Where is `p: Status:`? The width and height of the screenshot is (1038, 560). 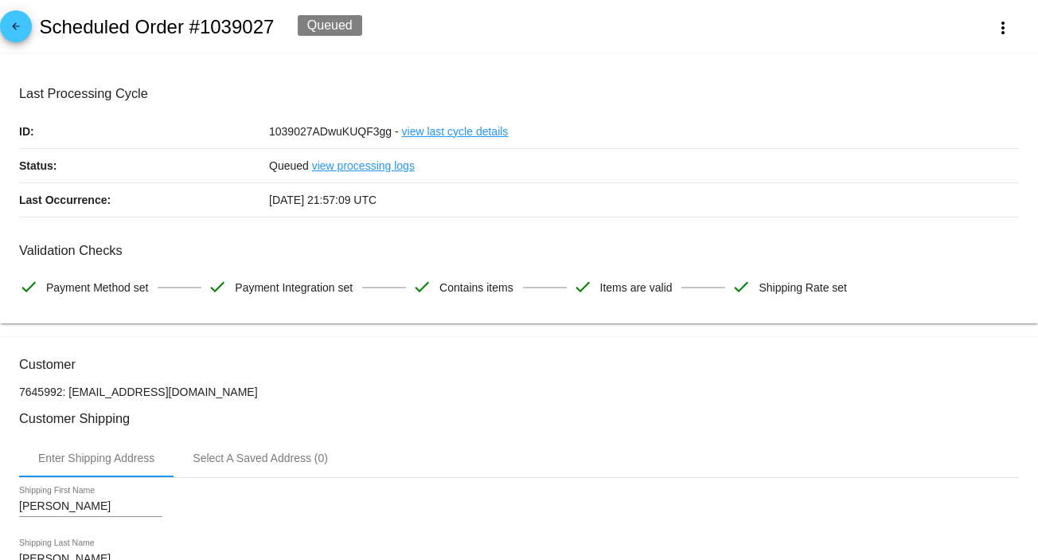 p: Status: is located at coordinates (144, 166).